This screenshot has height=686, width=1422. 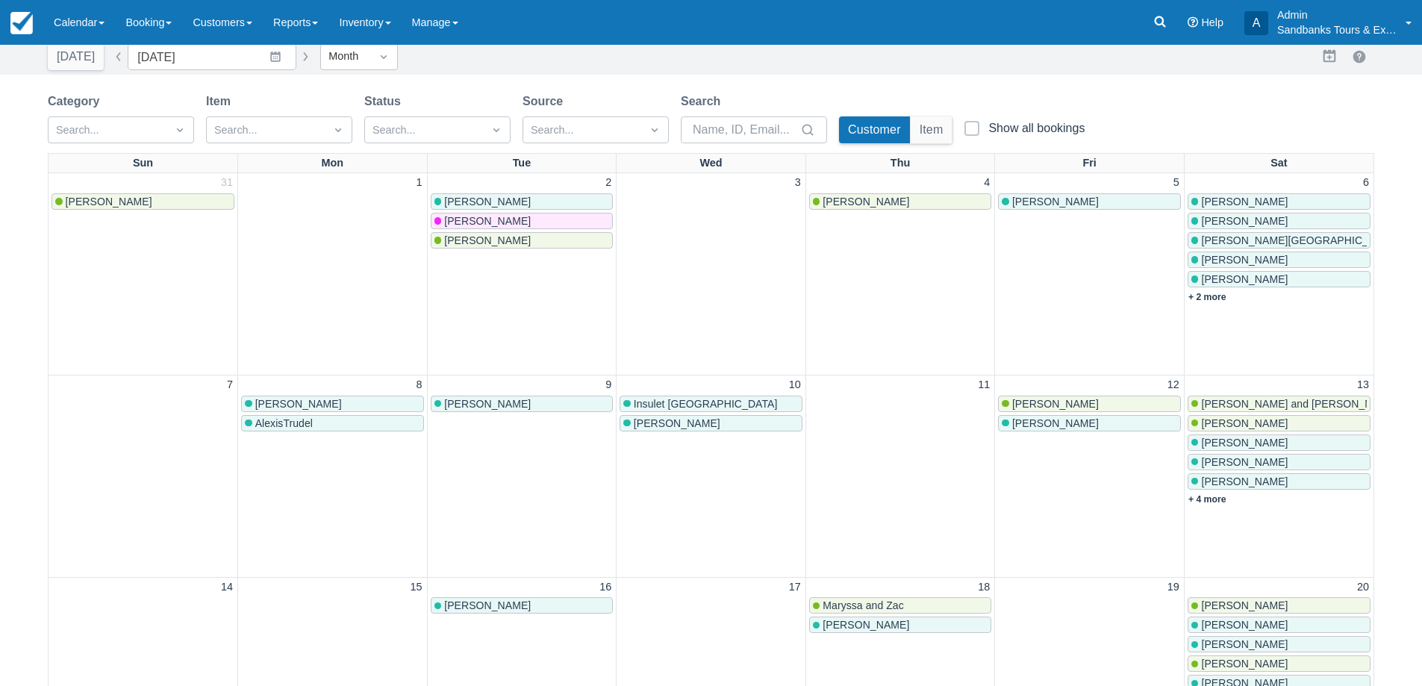 I want to click on a: 5, so click(x=1176, y=183).